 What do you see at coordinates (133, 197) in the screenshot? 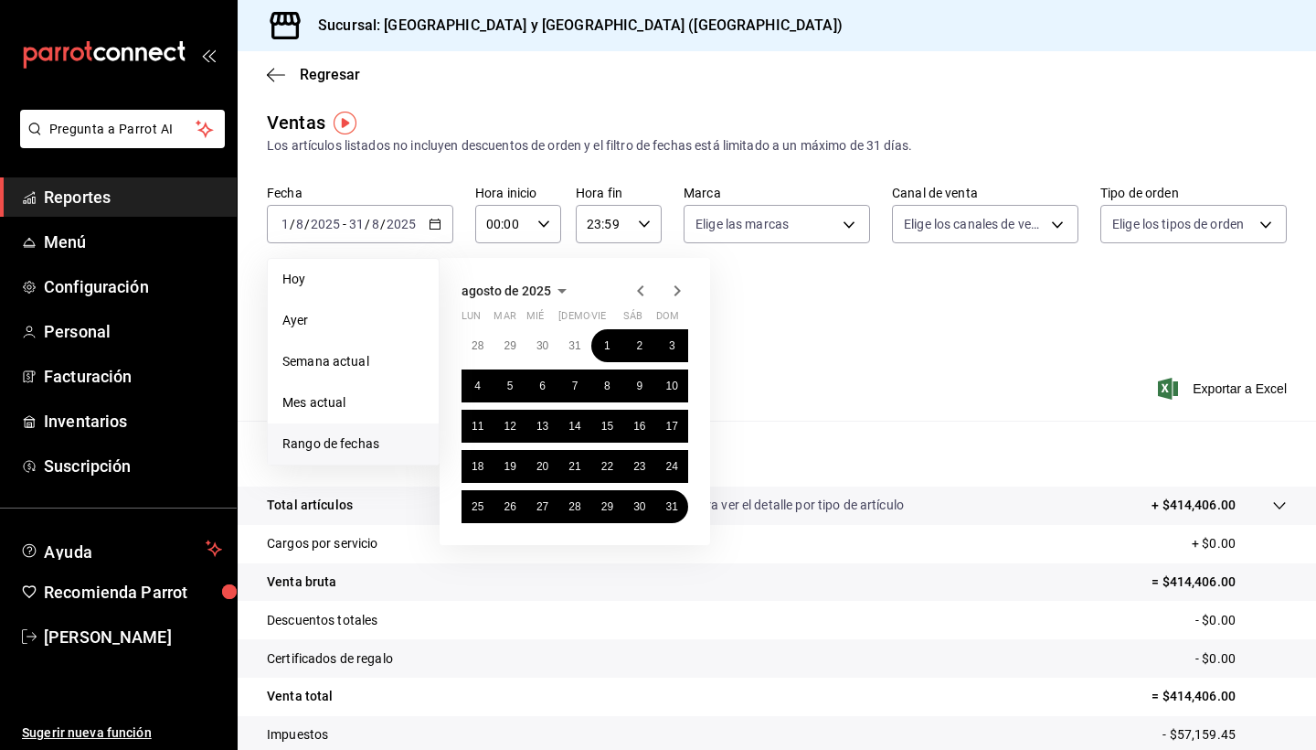
I see `span: Reportes` at bounding box center [133, 197].